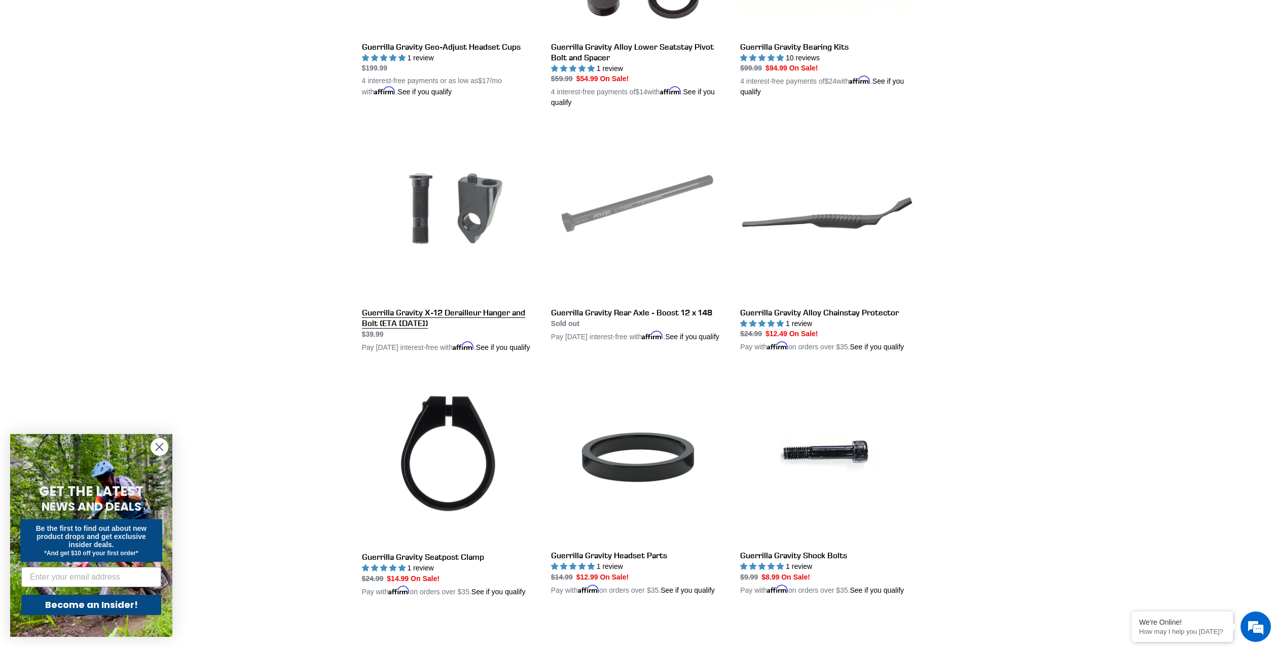 The width and height of the screenshot is (1276, 647). I want to click on span: GET THE LATEST, so click(91, 491).